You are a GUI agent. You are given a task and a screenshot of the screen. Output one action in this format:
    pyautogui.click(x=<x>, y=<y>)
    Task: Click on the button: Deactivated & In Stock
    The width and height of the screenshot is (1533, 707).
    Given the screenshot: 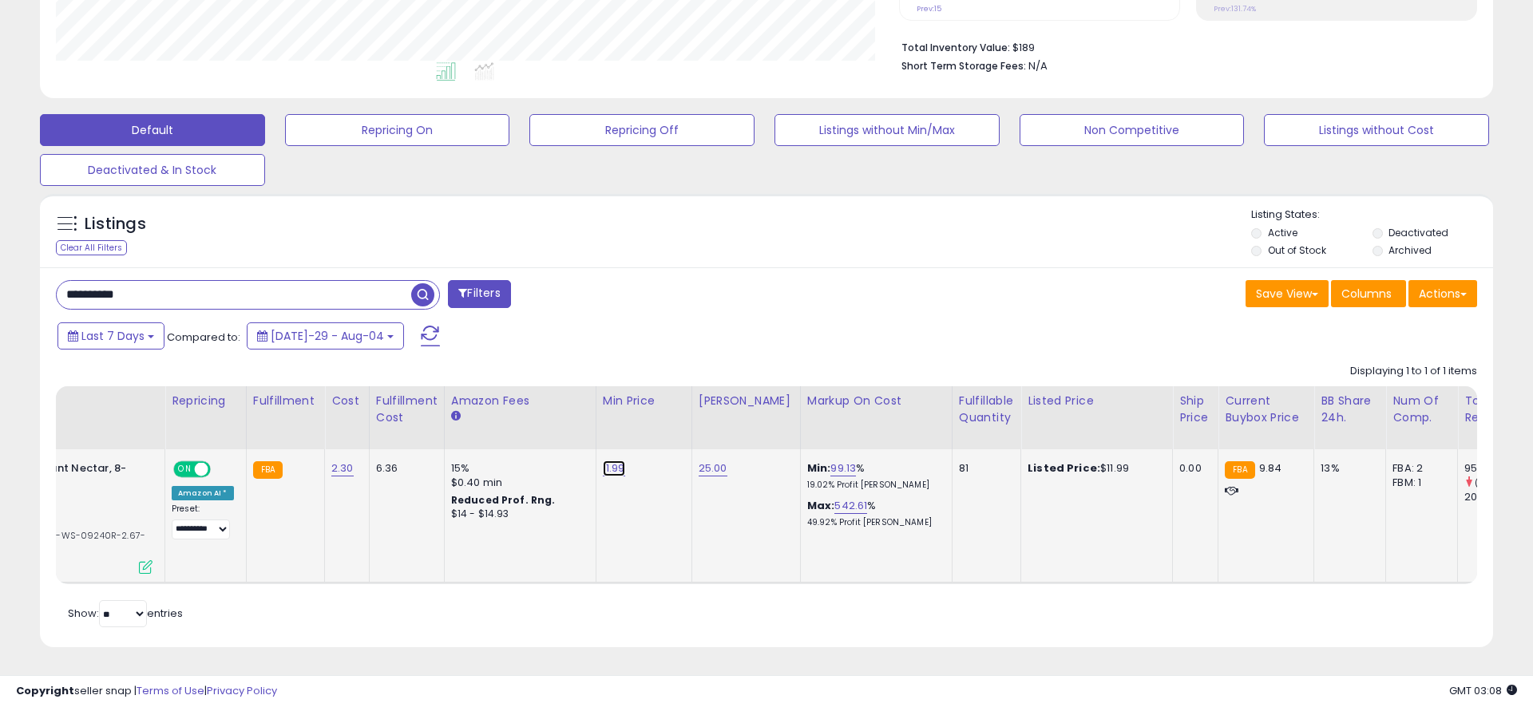 What is the action you would take?
    pyautogui.click(x=152, y=170)
    